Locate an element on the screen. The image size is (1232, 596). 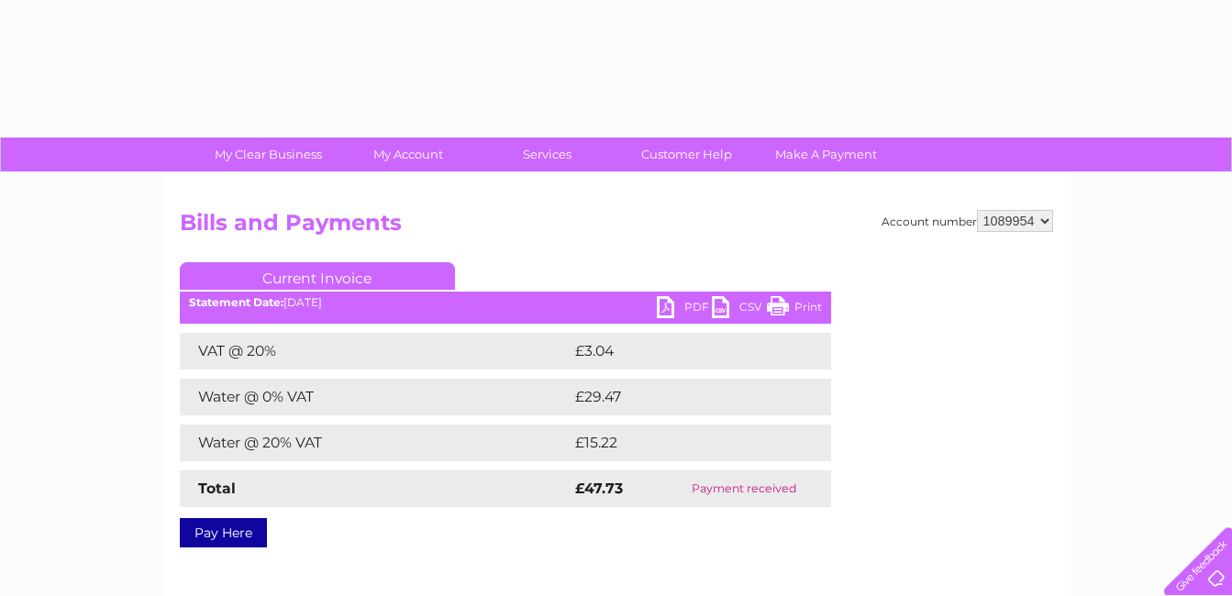
h2: Bills and Payments is located at coordinates (617, 228).